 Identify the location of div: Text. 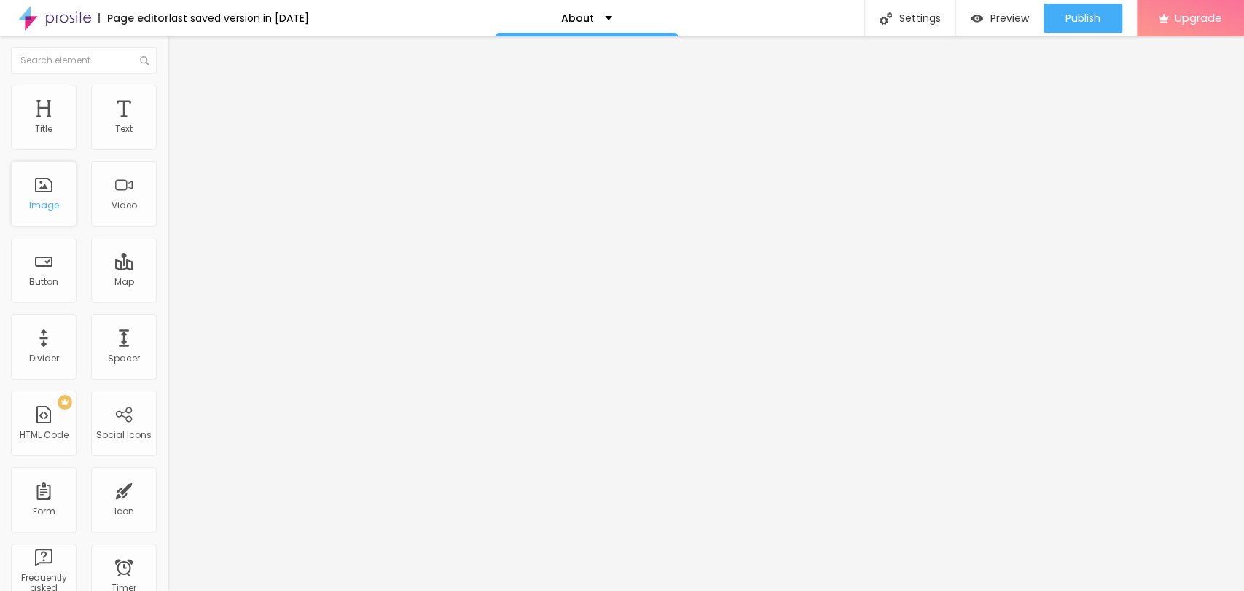
(124, 129).